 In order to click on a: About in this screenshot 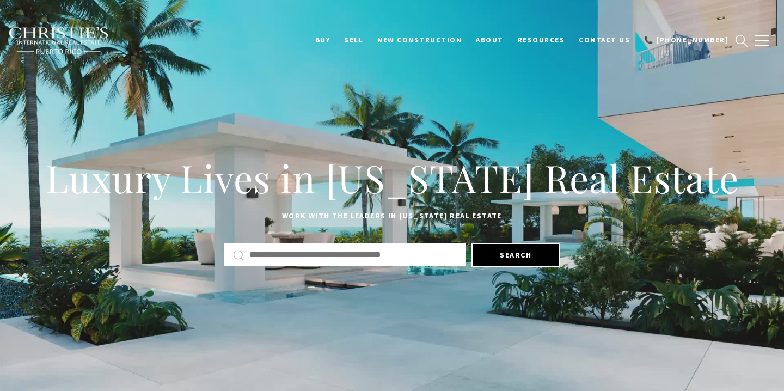, I will do `click(489, 40)`.